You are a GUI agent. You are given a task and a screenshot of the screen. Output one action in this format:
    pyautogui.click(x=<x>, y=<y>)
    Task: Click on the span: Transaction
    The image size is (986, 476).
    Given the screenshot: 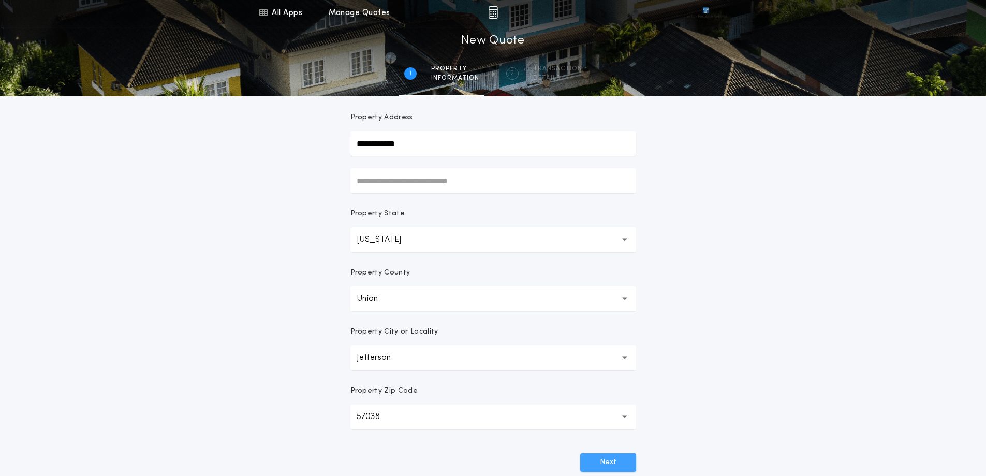 What is the action you would take?
    pyautogui.click(x=558, y=69)
    